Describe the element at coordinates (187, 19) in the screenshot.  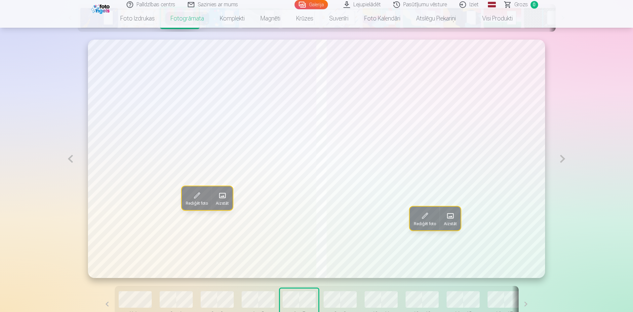
I see `a: Fotogrāmata` at that location.